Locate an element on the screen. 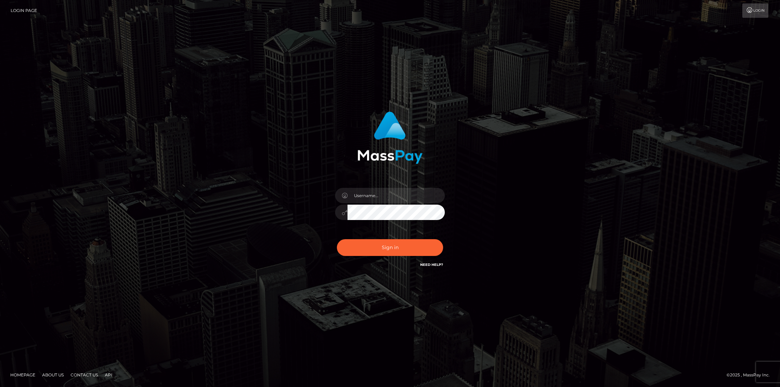  a: Need Help? is located at coordinates (431, 265).